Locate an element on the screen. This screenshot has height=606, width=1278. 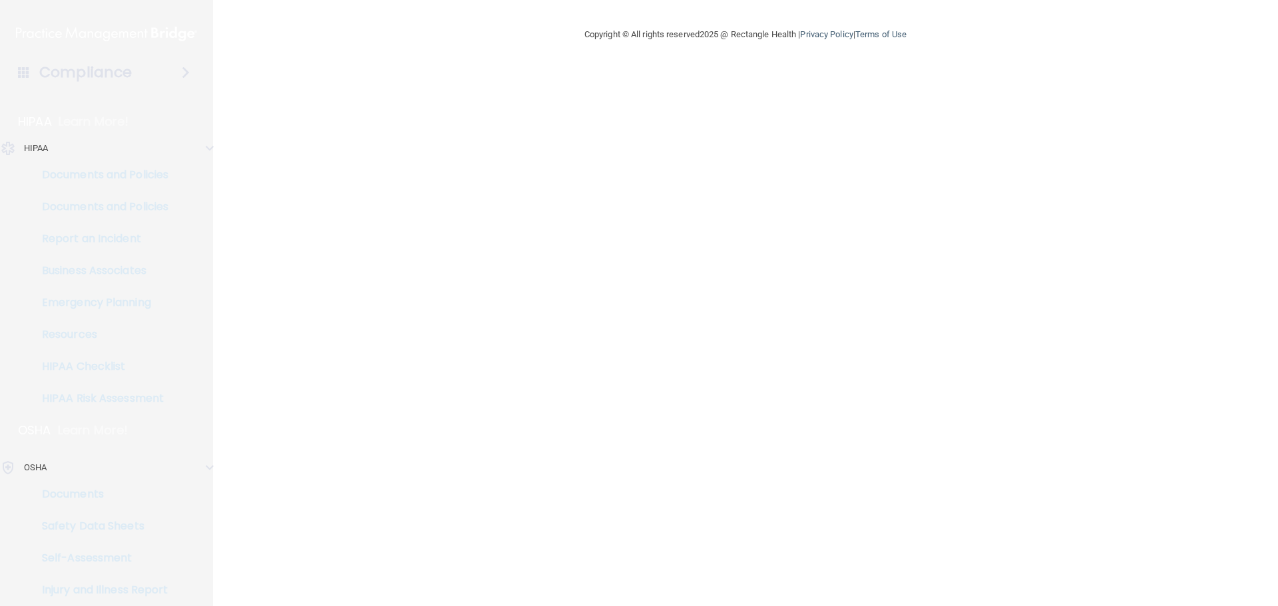
a: Terms of Use is located at coordinates (881, 34).